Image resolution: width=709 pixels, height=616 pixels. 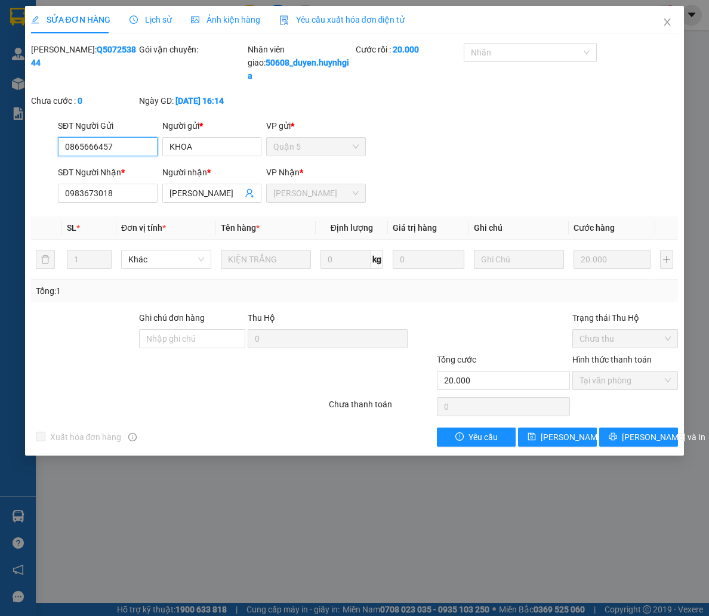 What do you see at coordinates (667, 22) in the screenshot?
I see `span: close` at bounding box center [667, 22].